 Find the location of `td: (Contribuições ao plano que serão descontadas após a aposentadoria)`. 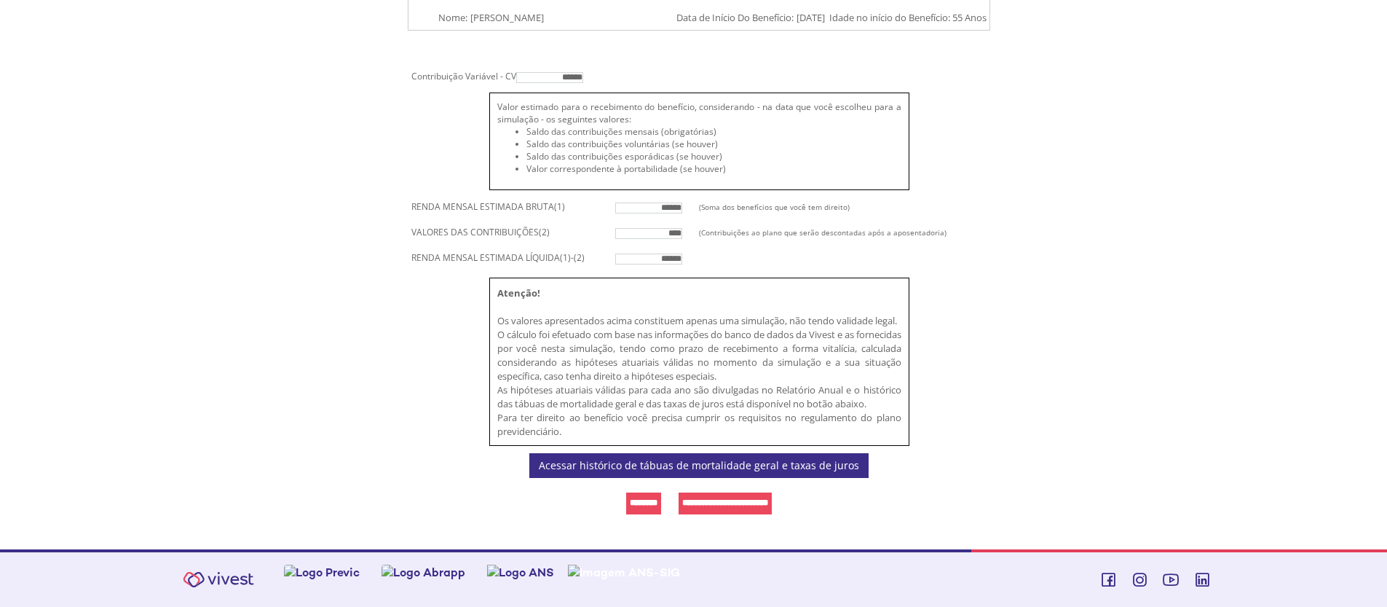

td: (Contribuições ao plano que serão descontadas após a aposentadoria) is located at coordinates (845, 232).